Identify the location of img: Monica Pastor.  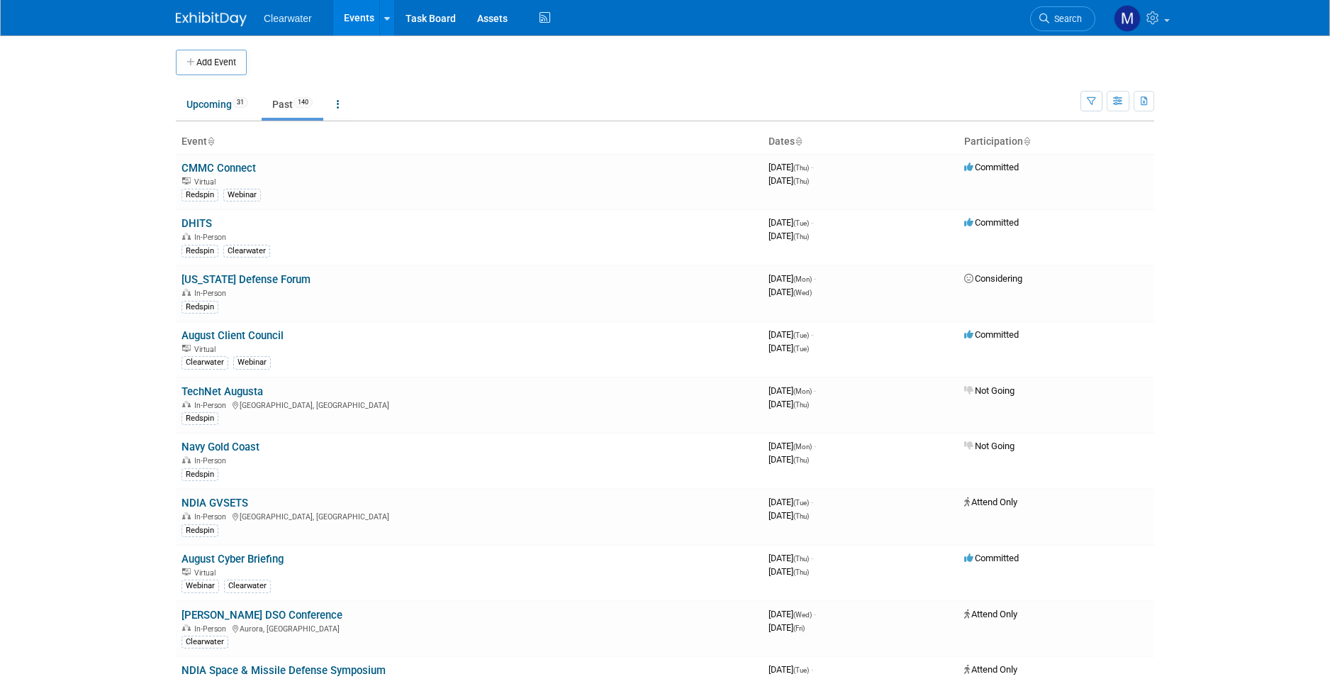
(1128, 18).